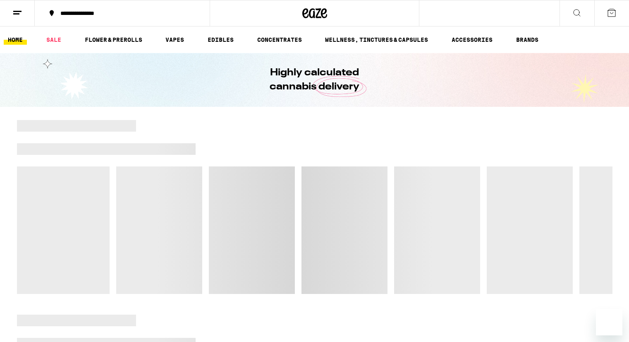 The image size is (629, 342). I want to click on a: SALE, so click(54, 40).